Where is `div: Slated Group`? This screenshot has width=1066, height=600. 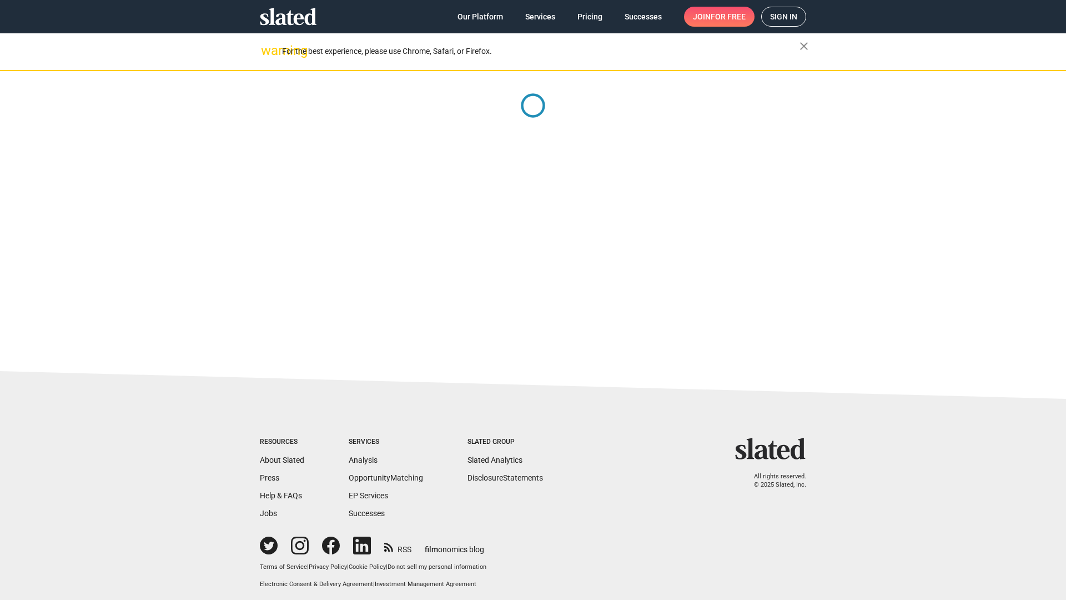 div: Slated Group is located at coordinates (505, 442).